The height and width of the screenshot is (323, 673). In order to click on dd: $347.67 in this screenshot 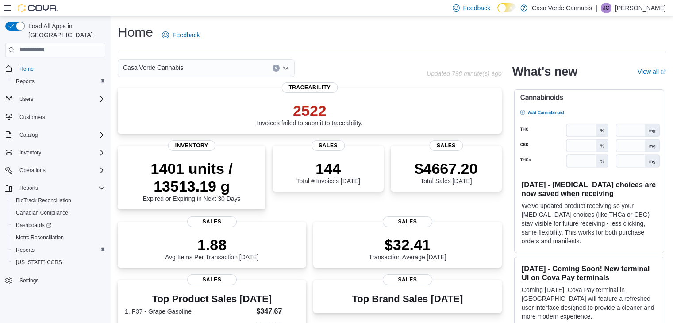, I will do `click(278, 312)`.